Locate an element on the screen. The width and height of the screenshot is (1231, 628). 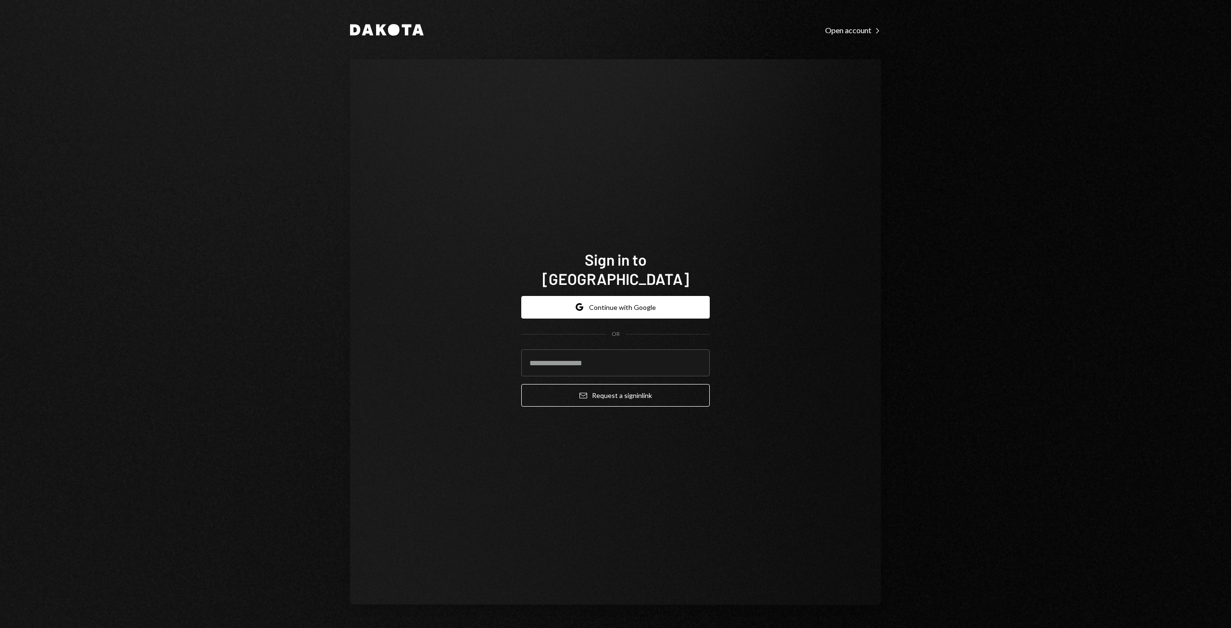
button: Request a signinlink is located at coordinates (616, 395).